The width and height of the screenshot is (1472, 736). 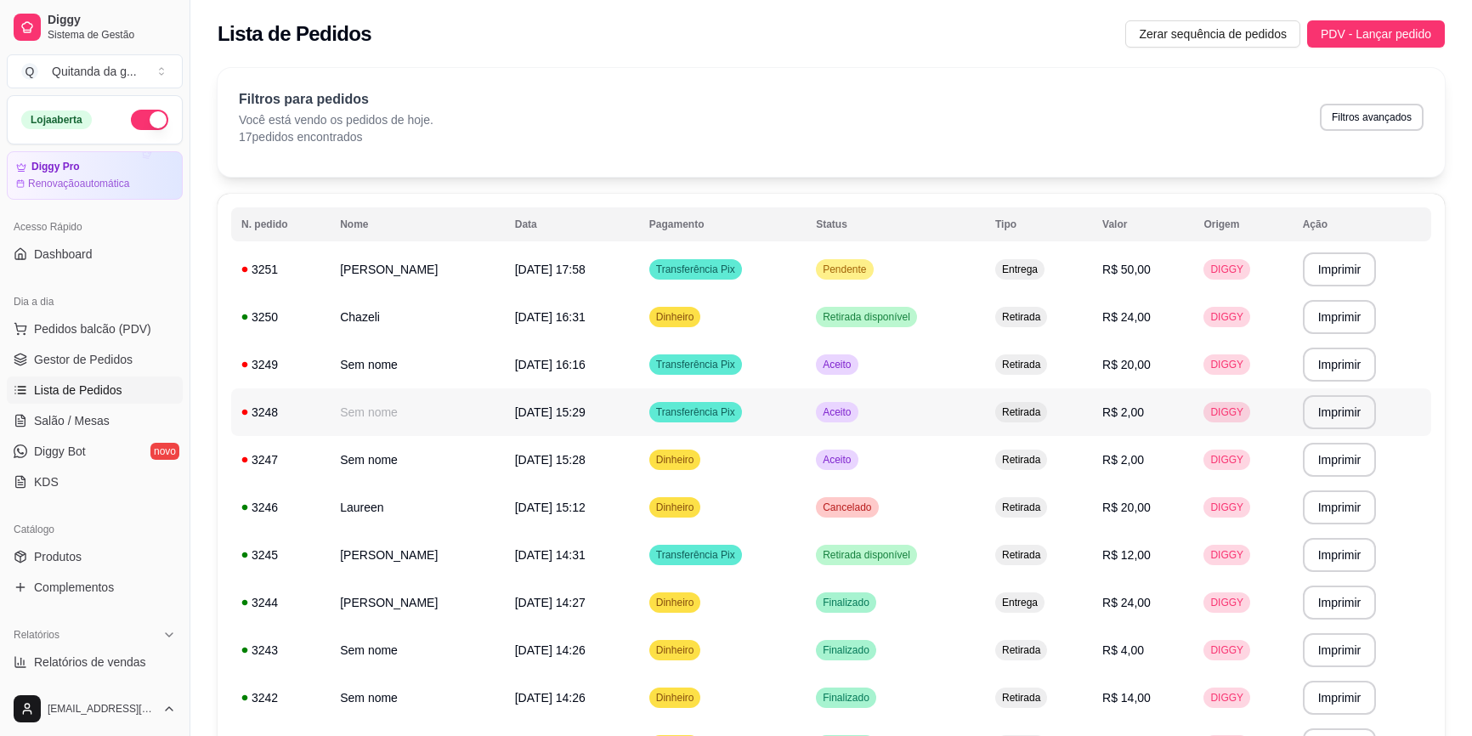 What do you see at coordinates (1376, 34) in the screenshot?
I see `span: PDV - Lançar pedido` at bounding box center [1376, 34].